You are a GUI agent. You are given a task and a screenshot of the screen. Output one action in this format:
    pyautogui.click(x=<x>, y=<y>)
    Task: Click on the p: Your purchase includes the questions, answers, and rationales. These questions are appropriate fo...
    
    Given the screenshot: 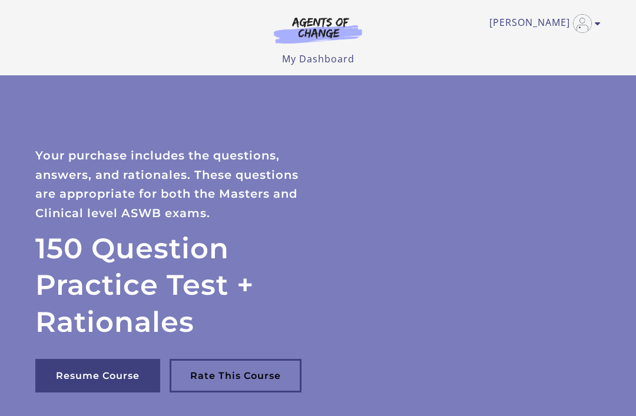 What is the action you would take?
    pyautogui.click(x=177, y=184)
    